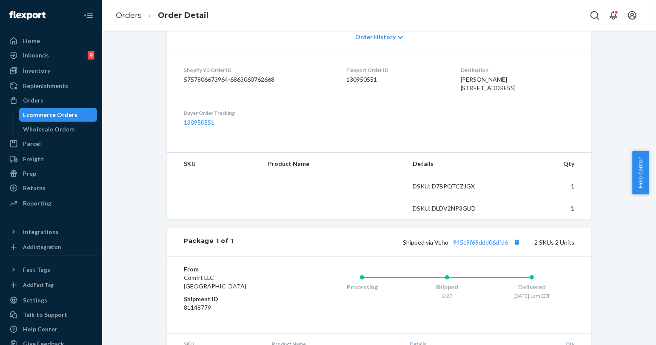 The height and width of the screenshot is (345, 656). I want to click on div: Wholesale Orders, so click(49, 129).